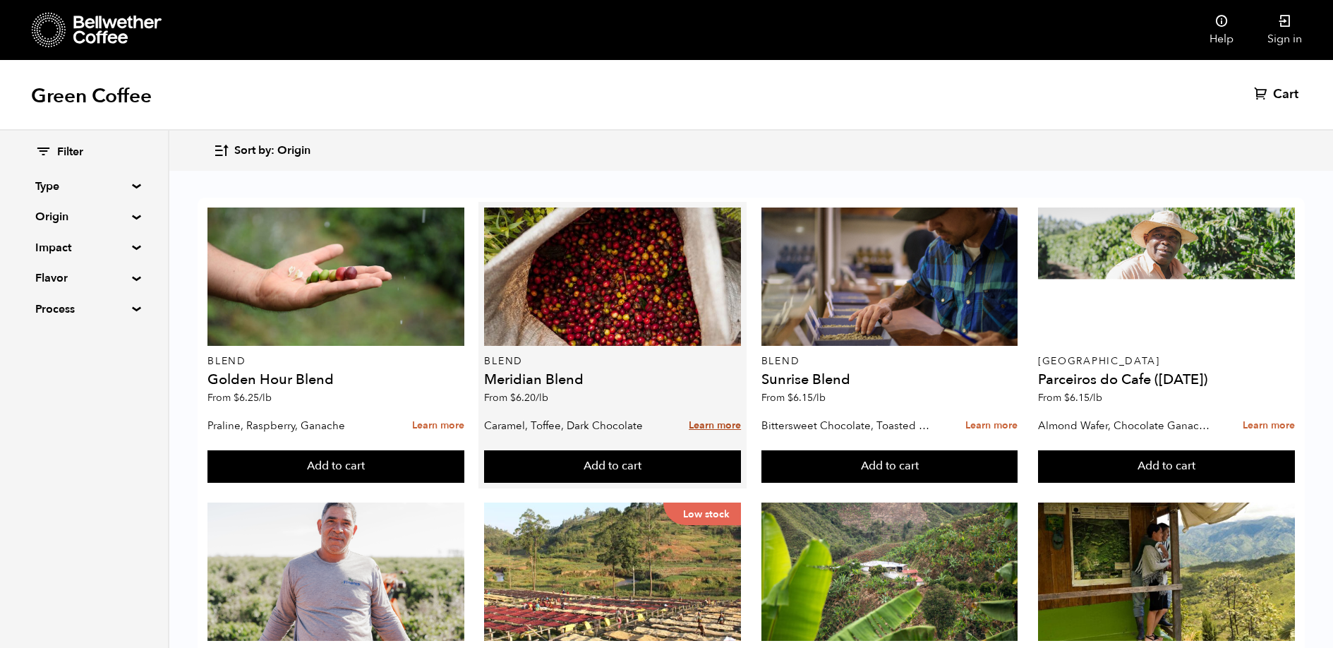 The height and width of the screenshot is (648, 1333). I want to click on button: Sort by: Origin, so click(262, 150).